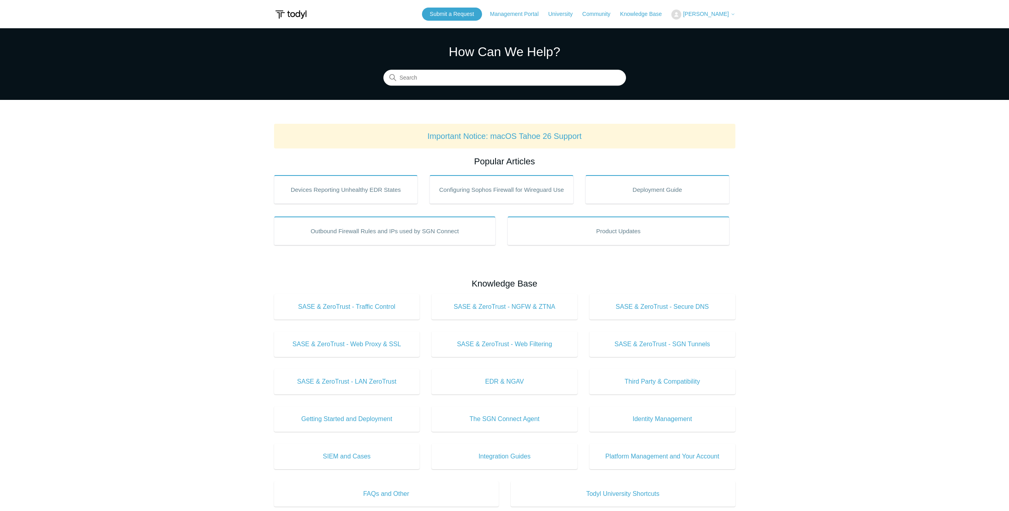  What do you see at coordinates (504, 307) in the screenshot?
I see `span: SASE & ZeroTrust - NGFW & ZTNA` at bounding box center [504, 307].